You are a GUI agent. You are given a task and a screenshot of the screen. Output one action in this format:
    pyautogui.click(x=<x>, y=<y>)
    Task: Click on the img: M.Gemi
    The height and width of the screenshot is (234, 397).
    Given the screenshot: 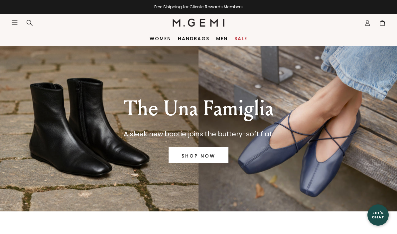 What is the action you would take?
    pyautogui.click(x=199, y=23)
    